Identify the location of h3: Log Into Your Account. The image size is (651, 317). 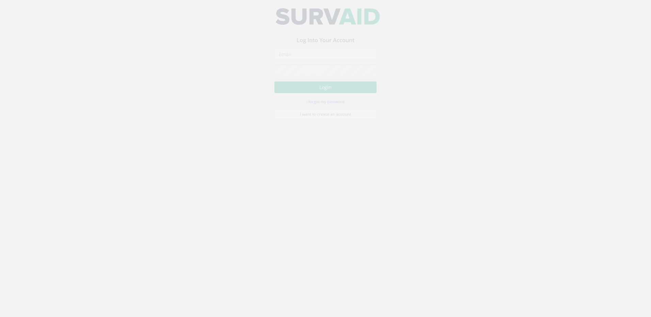
(325, 46).